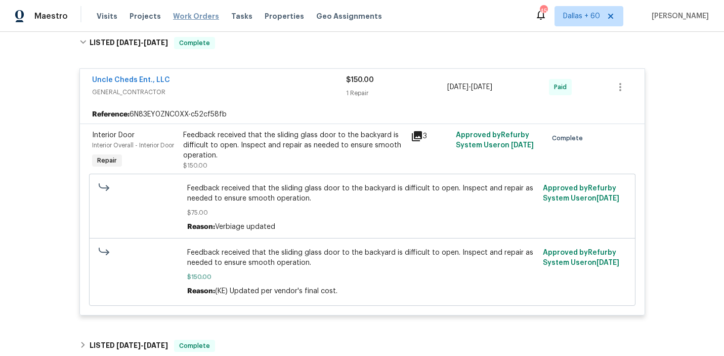 This screenshot has height=356, width=724. I want to click on span: Properties, so click(285, 16).